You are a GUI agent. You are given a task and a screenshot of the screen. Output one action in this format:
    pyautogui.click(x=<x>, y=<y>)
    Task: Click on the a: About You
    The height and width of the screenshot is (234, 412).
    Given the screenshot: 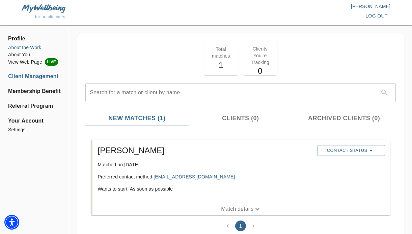 What is the action you would take?
    pyautogui.click(x=34, y=55)
    